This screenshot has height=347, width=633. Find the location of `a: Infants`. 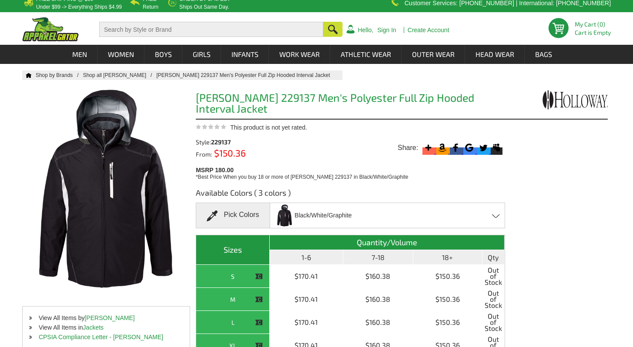

a: Infants is located at coordinates (245, 54).